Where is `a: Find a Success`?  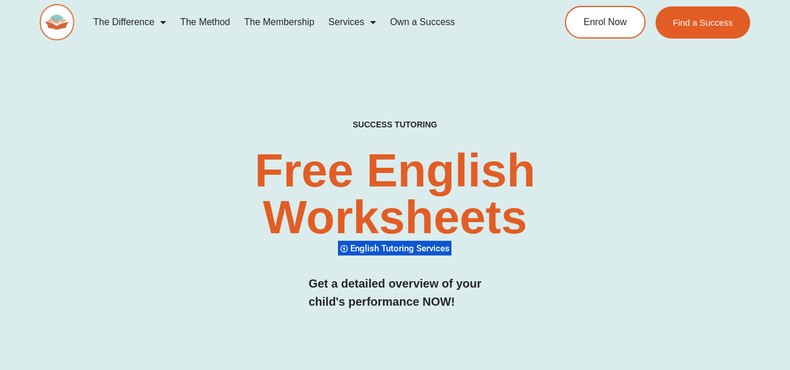
a: Find a Success is located at coordinates (703, 22).